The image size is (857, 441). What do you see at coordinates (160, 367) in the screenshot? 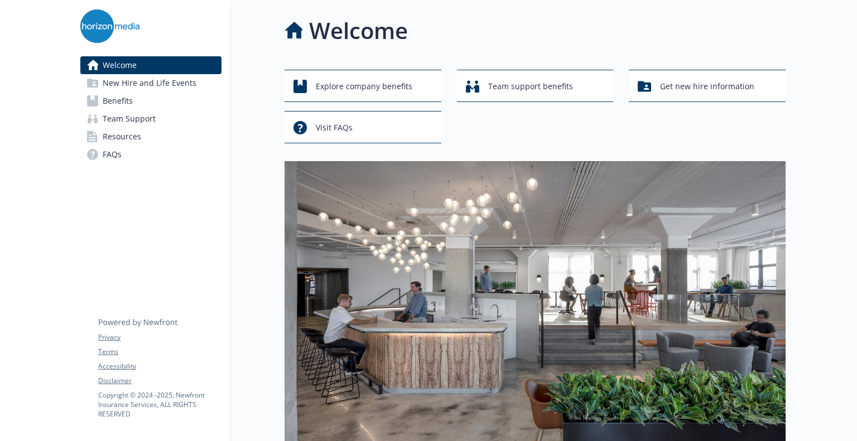
I see `a: Accessibility` at bounding box center [160, 367].